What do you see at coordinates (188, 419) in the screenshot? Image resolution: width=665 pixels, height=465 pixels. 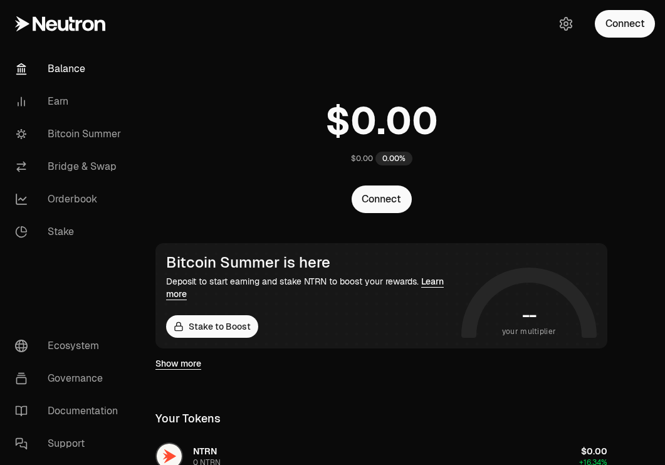 I see `div: Your Tokens` at bounding box center [188, 419].